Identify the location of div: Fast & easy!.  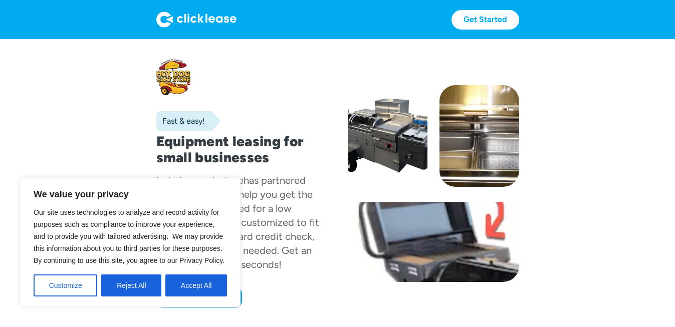
(180, 121).